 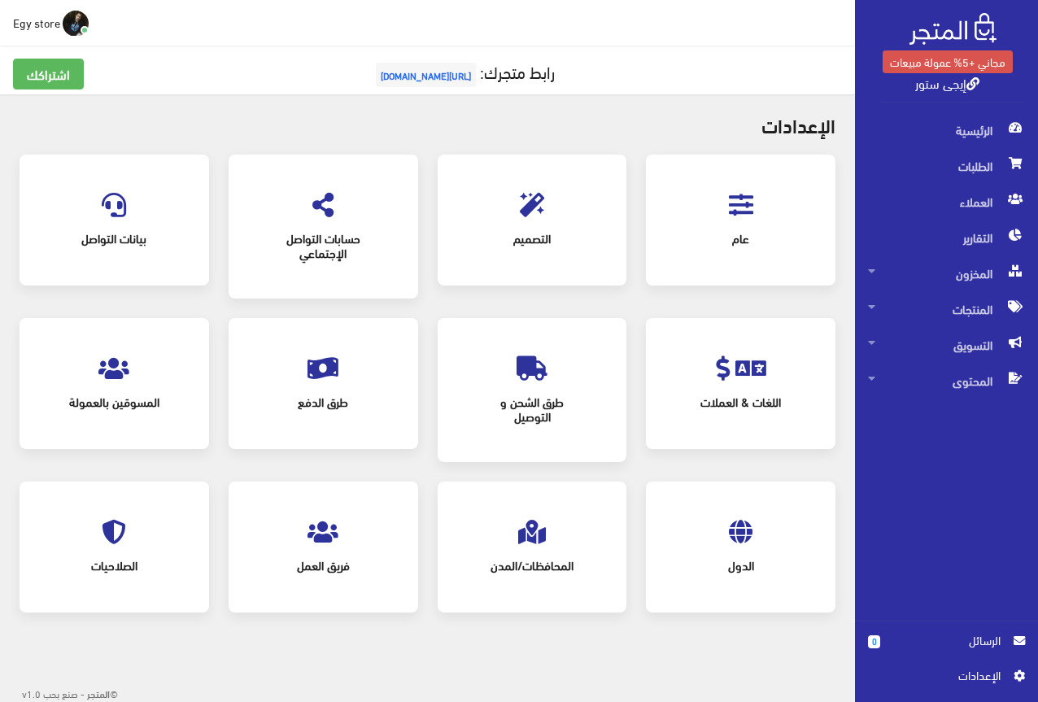 I want to click on span: الرئيسية, so click(x=946, y=130).